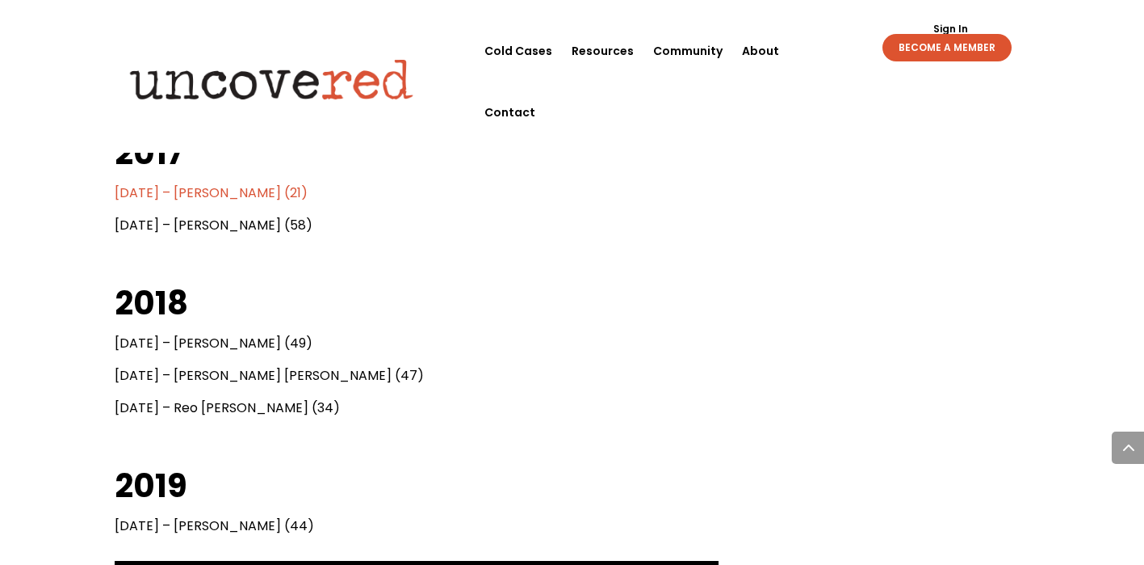 The height and width of the screenshot is (565, 1144). What do you see at coordinates (151, 485) in the screenshot?
I see `b: 2019` at bounding box center [151, 485].